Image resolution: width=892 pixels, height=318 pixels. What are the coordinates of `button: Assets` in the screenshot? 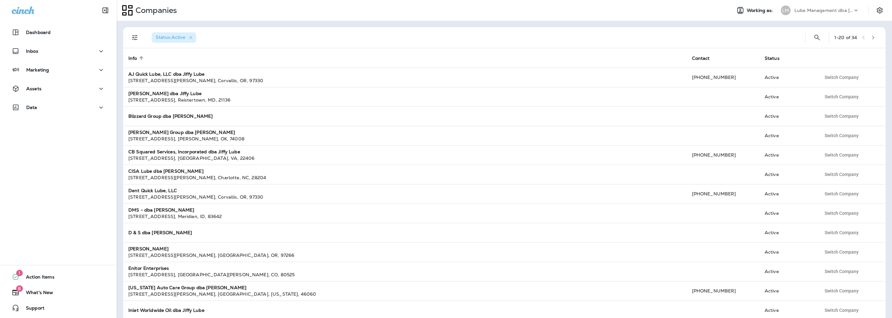 It's located at (58, 89).